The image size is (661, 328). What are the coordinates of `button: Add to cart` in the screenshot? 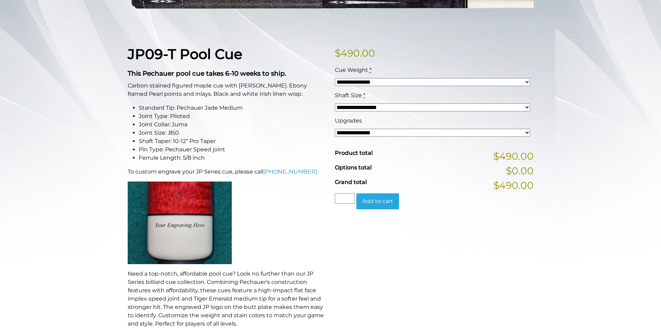 It's located at (377, 201).